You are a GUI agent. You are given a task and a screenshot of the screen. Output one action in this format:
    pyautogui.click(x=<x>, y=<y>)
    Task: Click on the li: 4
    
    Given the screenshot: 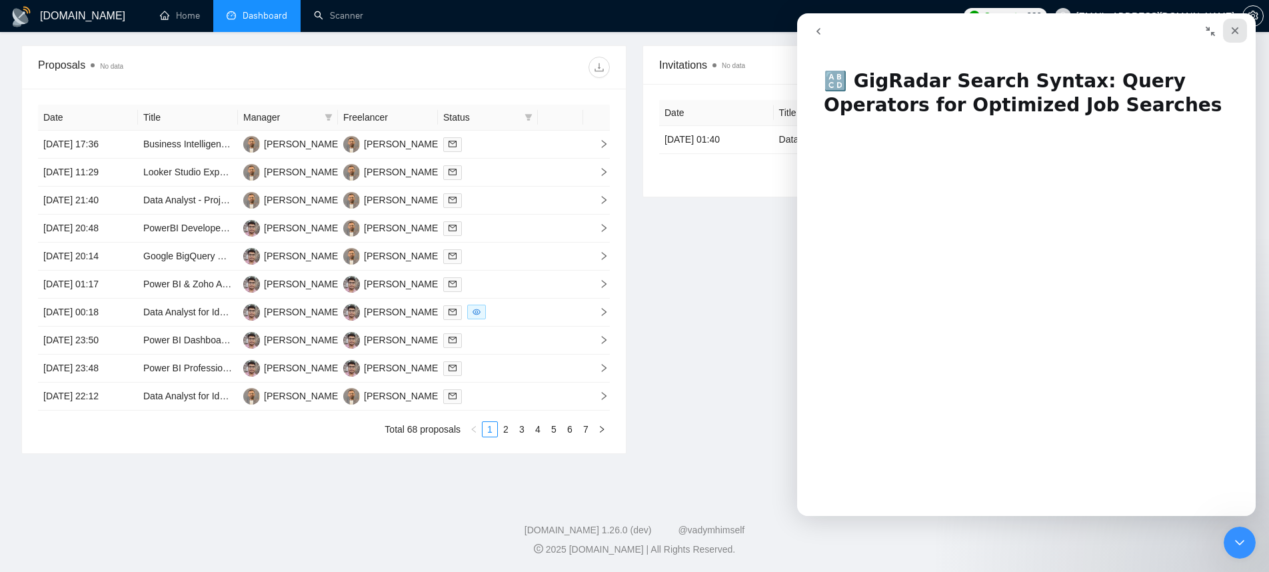 What is the action you would take?
    pyautogui.click(x=538, y=429)
    